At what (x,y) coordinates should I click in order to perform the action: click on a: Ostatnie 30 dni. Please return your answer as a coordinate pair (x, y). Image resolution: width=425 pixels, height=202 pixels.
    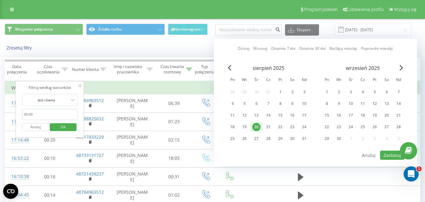
    Looking at the image, I should click on (313, 48).